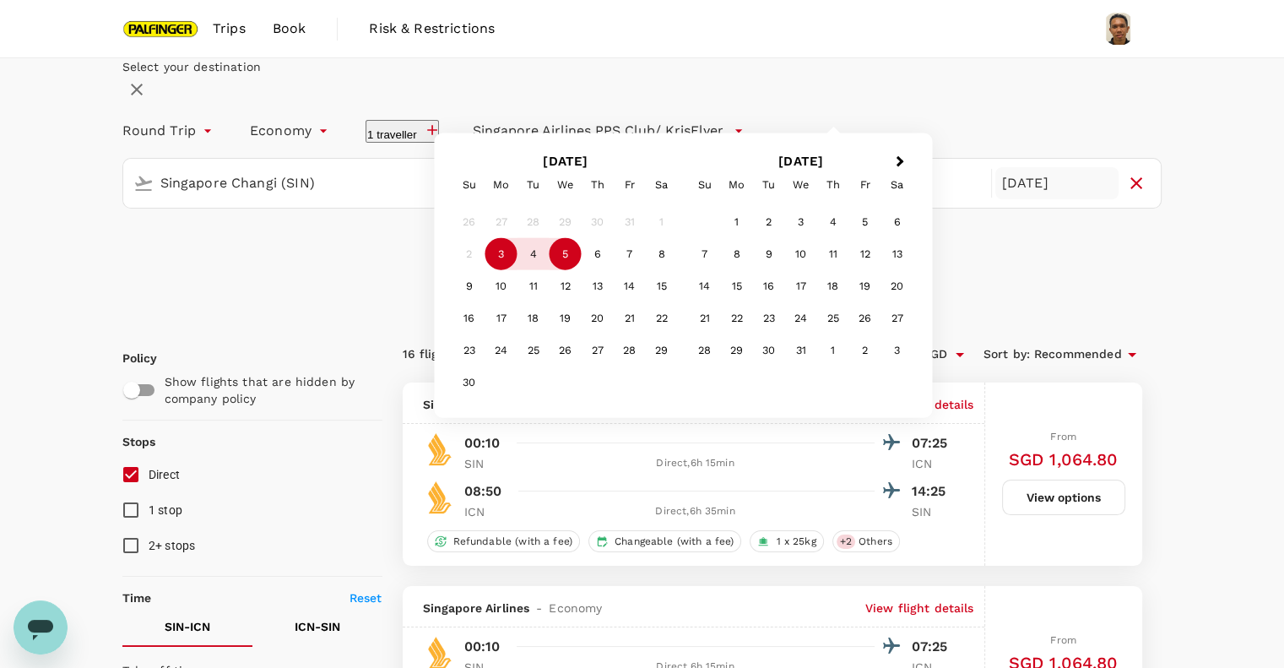  I want to click on button: Singapore Airlines PPS Club/ KrisFlyer, so click(608, 131).